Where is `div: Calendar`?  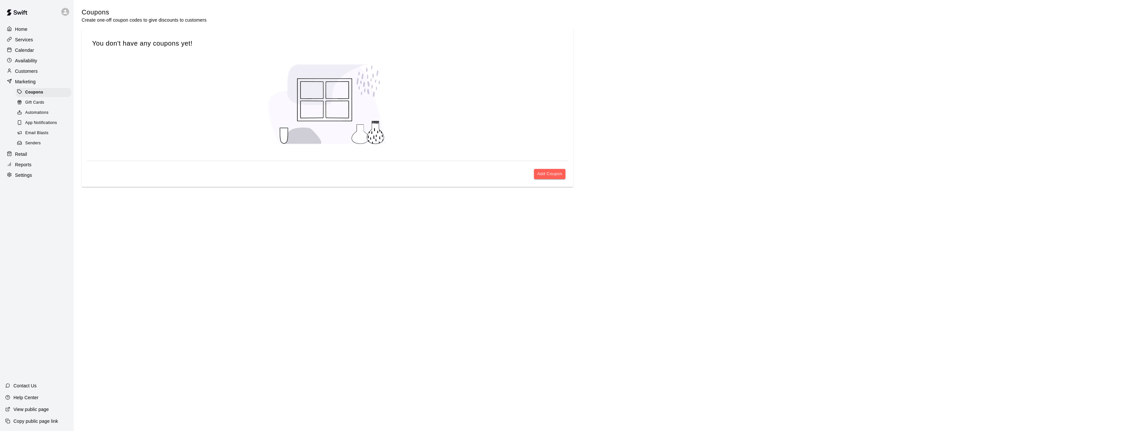
div: Calendar is located at coordinates (37, 50).